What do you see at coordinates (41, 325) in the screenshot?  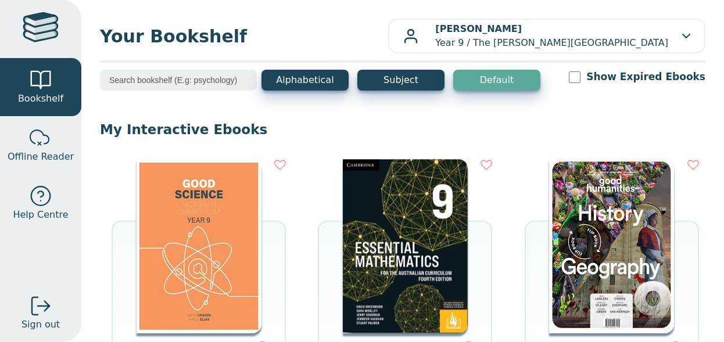 I see `span: Sign out` at bounding box center [41, 325].